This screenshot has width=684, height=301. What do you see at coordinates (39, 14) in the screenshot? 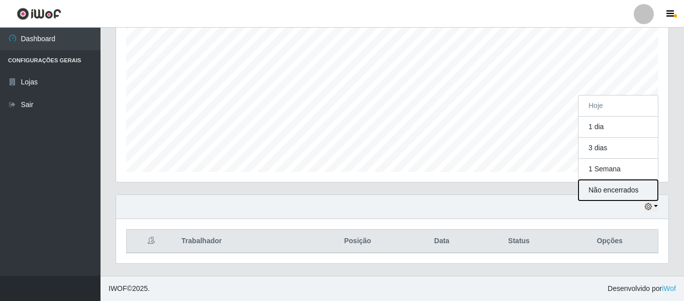
I see `img: CoreUI Logo` at bounding box center [39, 14].